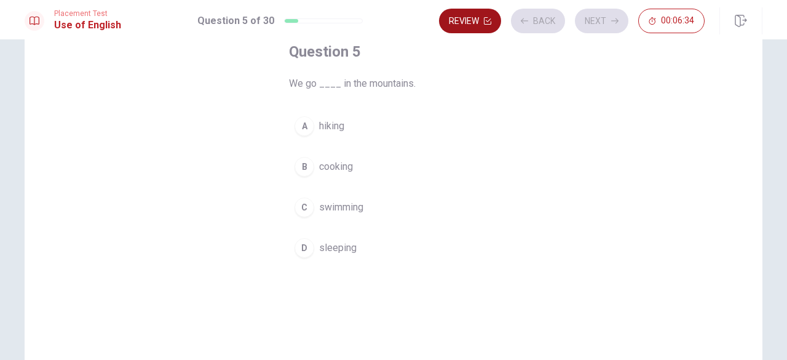 Image resolution: width=787 pixels, height=360 pixels. I want to click on span: 00:06:34, so click(678, 21).